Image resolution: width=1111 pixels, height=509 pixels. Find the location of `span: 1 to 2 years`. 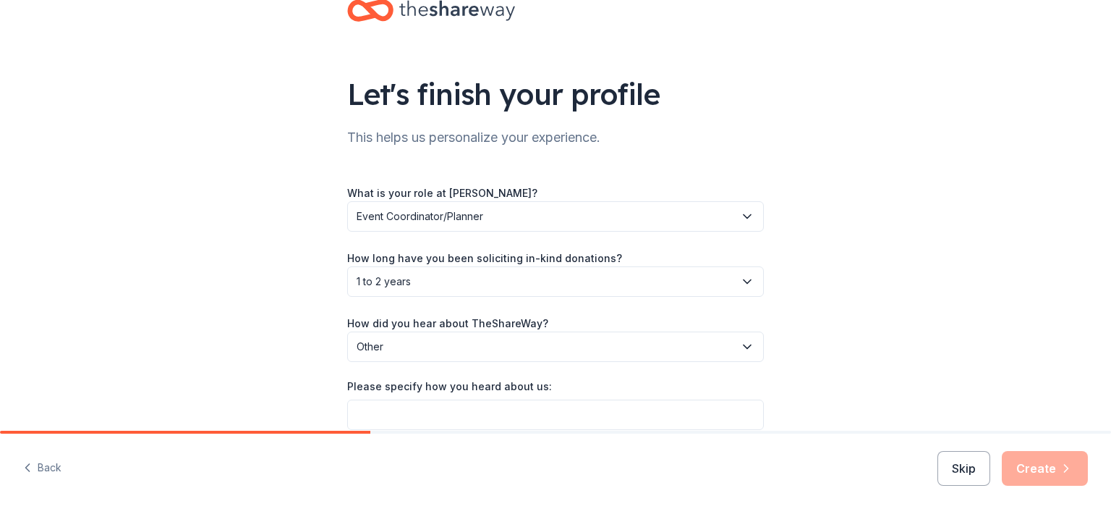

span: 1 to 2 years is located at coordinates (546, 281).